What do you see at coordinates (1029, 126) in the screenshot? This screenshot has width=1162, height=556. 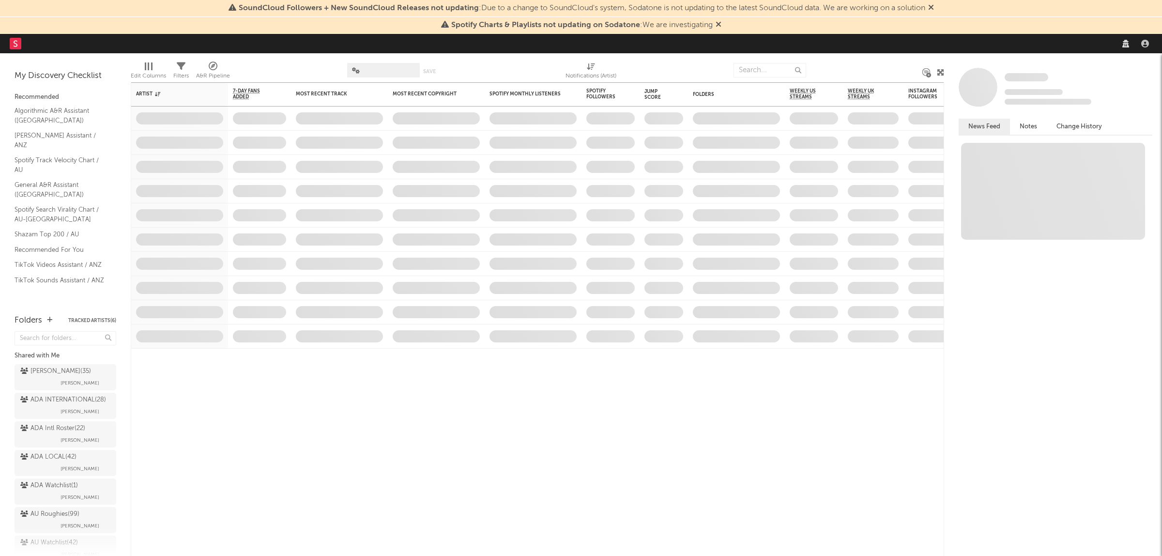 I see `button: Notes` at bounding box center [1029, 126].